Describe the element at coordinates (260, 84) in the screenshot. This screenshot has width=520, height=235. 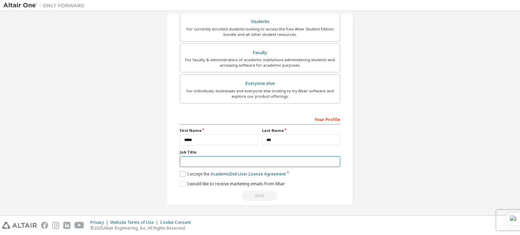
I see `div: Everyone else` at that location.